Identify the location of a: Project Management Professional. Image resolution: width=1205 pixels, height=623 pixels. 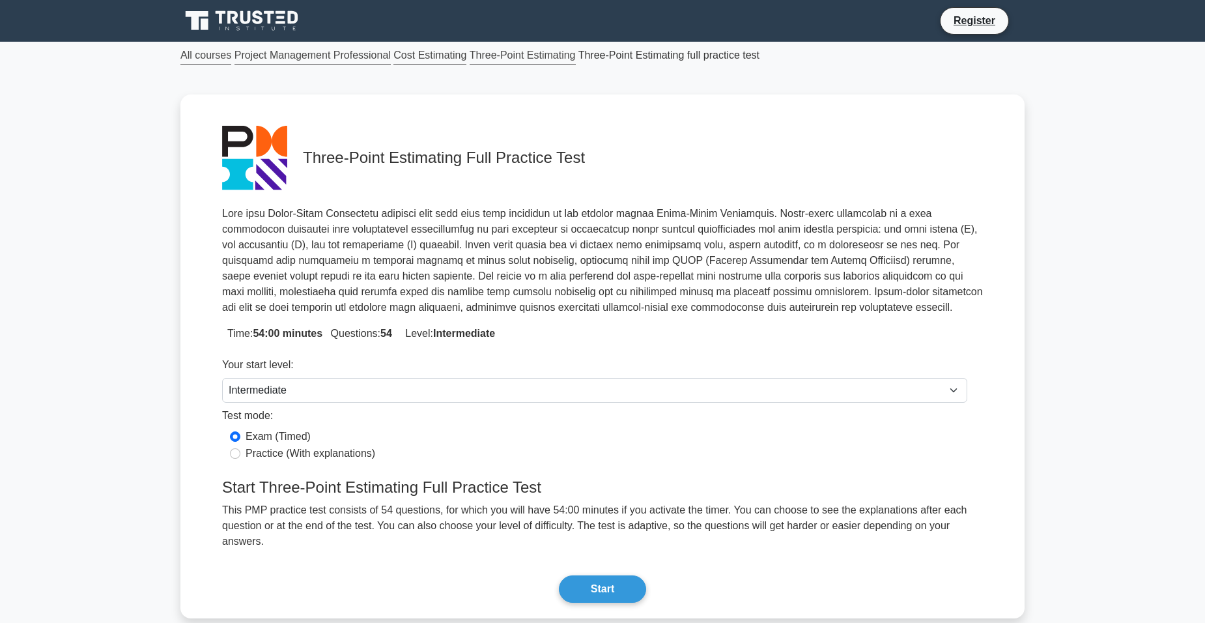
(313, 55).